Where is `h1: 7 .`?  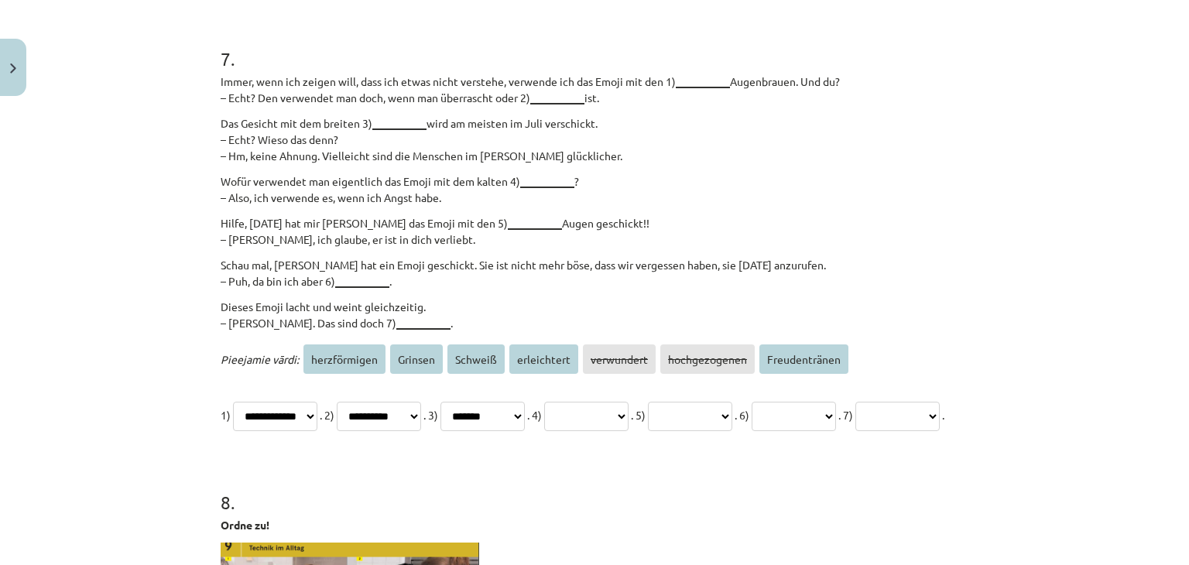
h1: 7 . is located at coordinates (594, 45).